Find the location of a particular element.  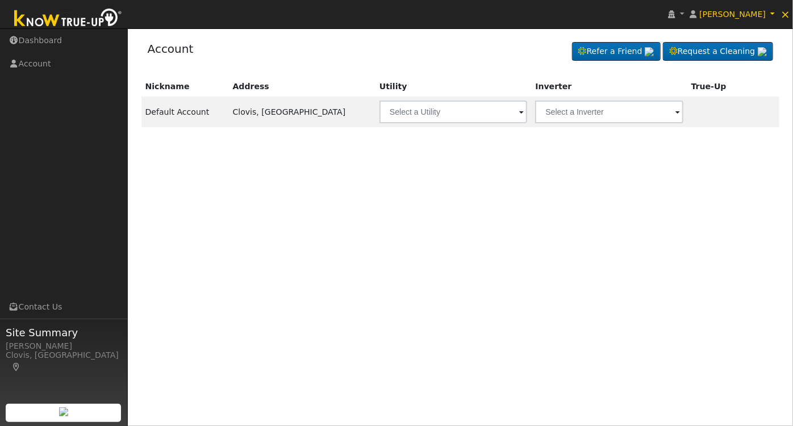

div: Nickname is located at coordinates (185, 86).